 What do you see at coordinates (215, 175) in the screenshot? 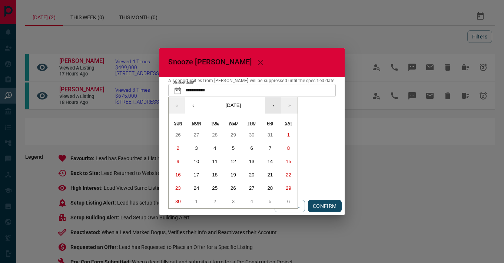
I see `button: November 18, 2025` at bounding box center [215, 175].